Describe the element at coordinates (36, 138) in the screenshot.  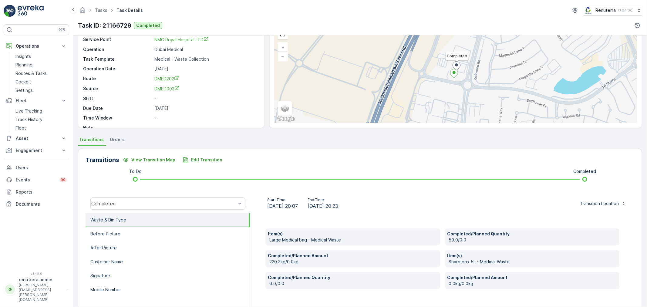
I see `button: Asset` at that location.